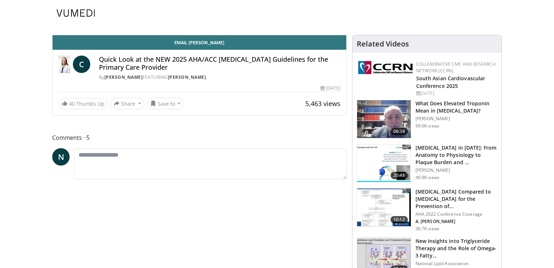 Image resolution: width=554 pixels, height=268 pixels. I want to click on img: 7c0f9b53-1609-4588-8498-7cac8464d722.150x105_q85_crop-smart_upscale.jpg, so click(384, 207).